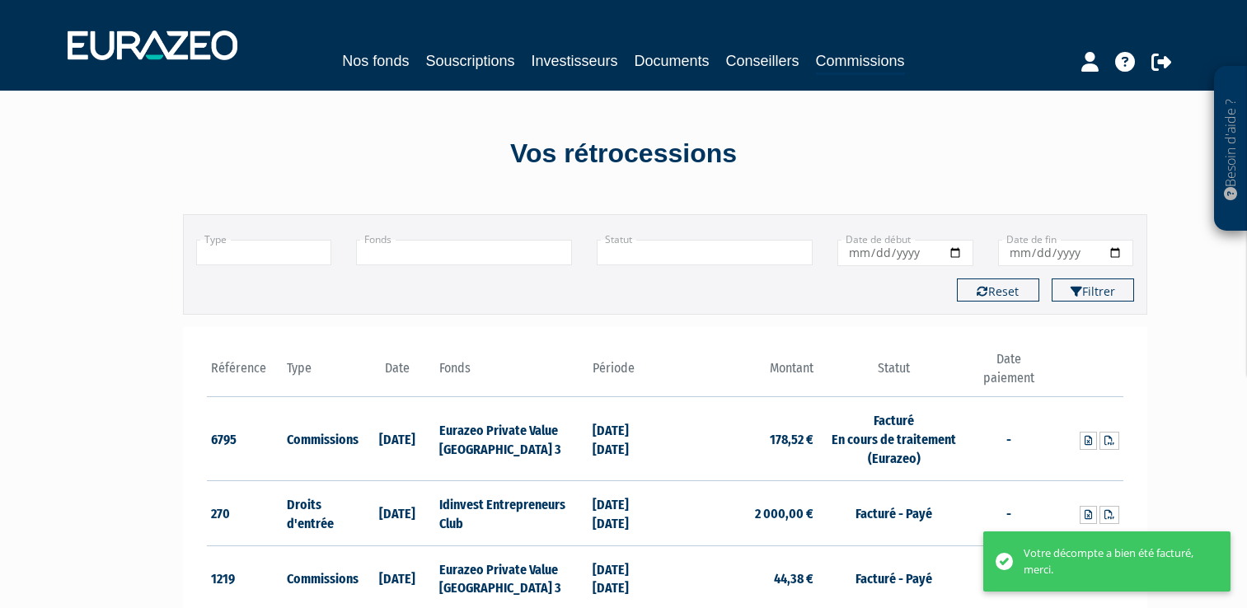 Image resolution: width=1247 pixels, height=608 pixels. I want to click on td: 2 000,00 €, so click(741, 513).